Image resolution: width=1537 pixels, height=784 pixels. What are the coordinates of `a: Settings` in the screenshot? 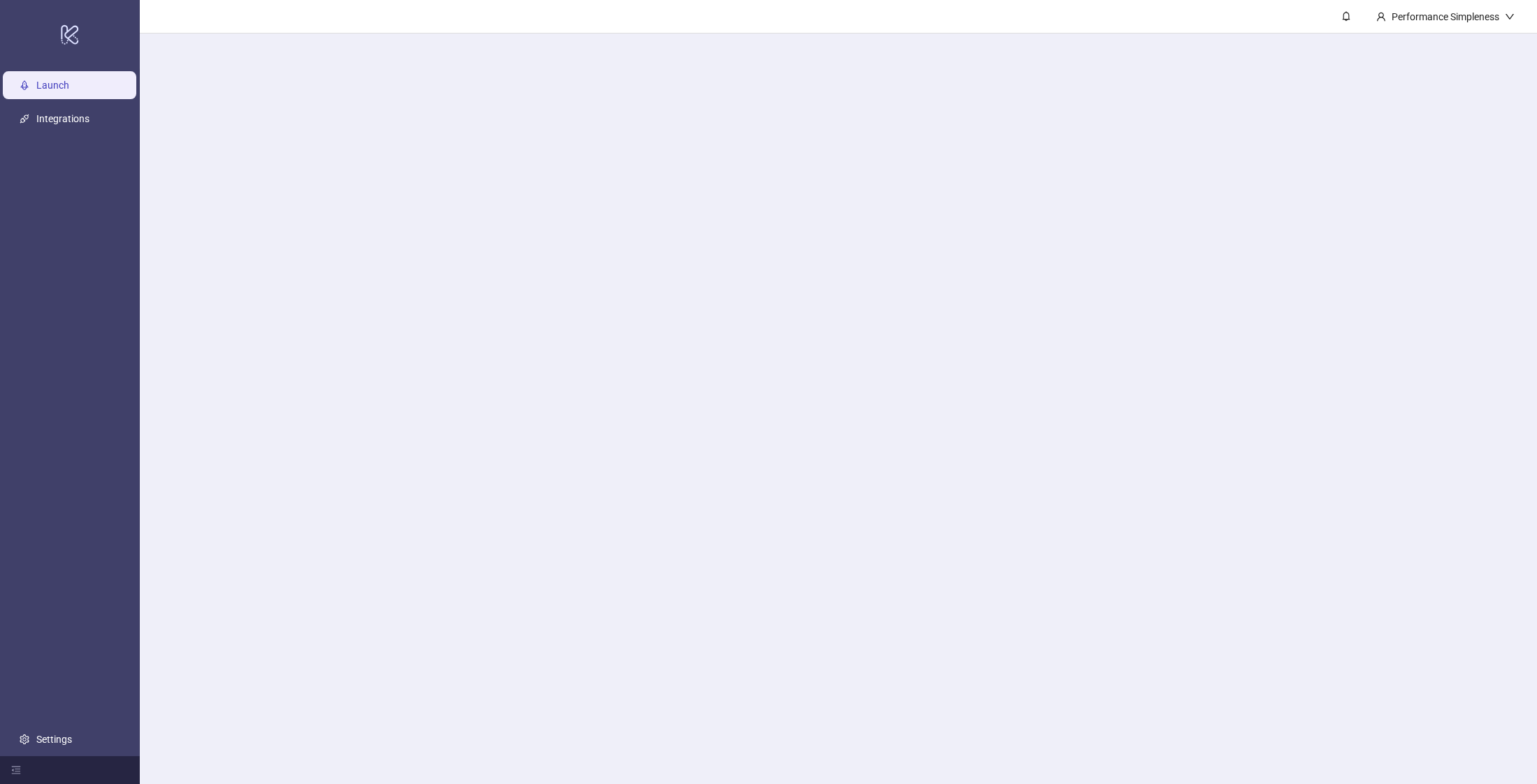 It's located at (54, 740).